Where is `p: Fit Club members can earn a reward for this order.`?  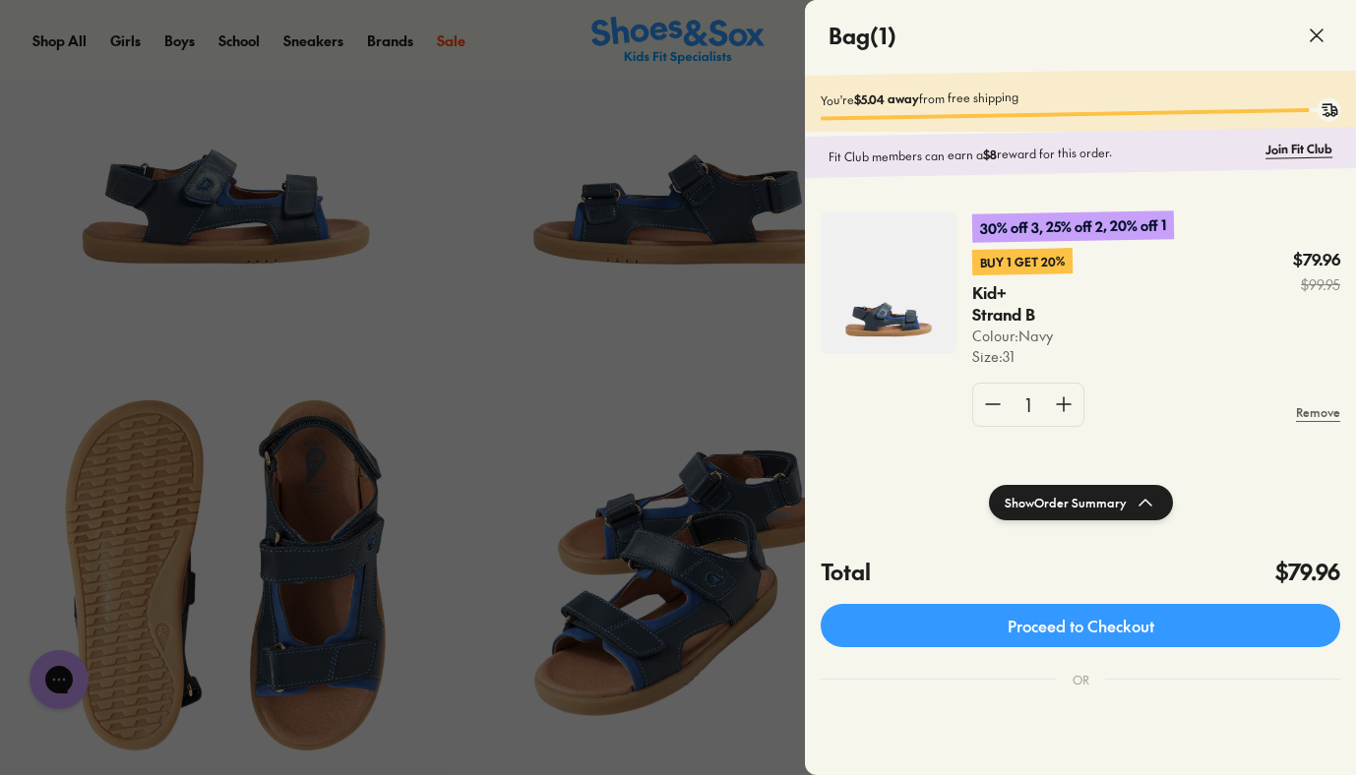 p: Fit Club members can earn a reward for this order. is located at coordinates (1043, 153).